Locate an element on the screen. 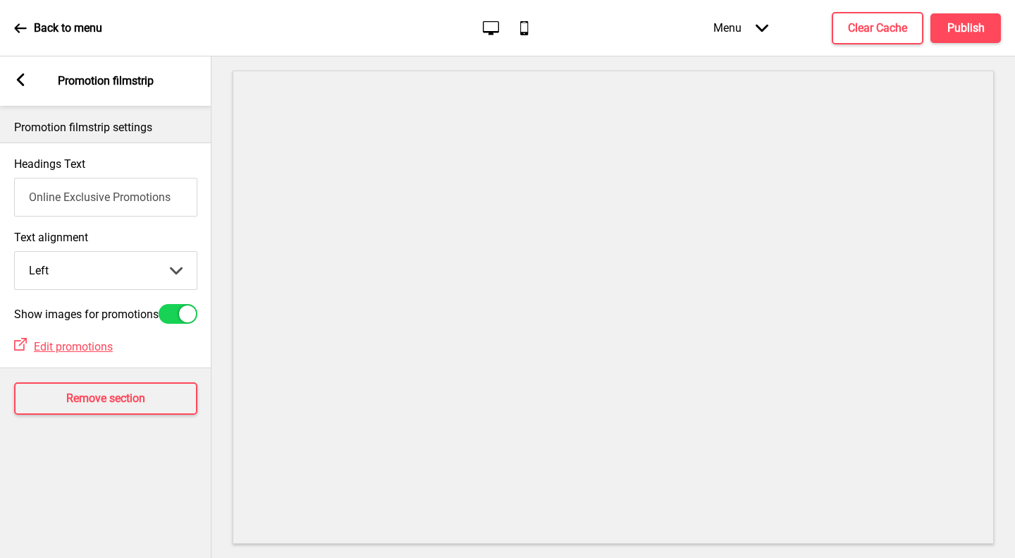 The image size is (1015, 558). button: Publish is located at coordinates (966, 28).